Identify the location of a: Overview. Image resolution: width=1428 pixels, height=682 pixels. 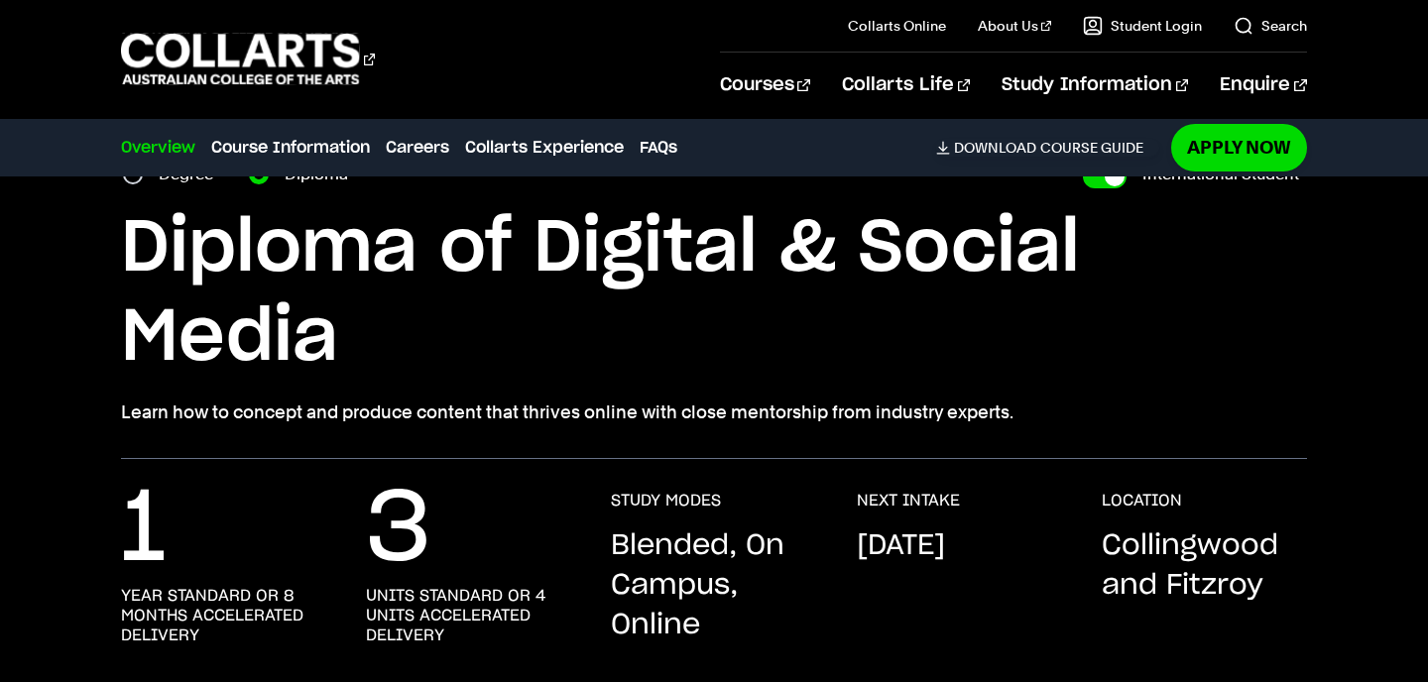
(158, 148).